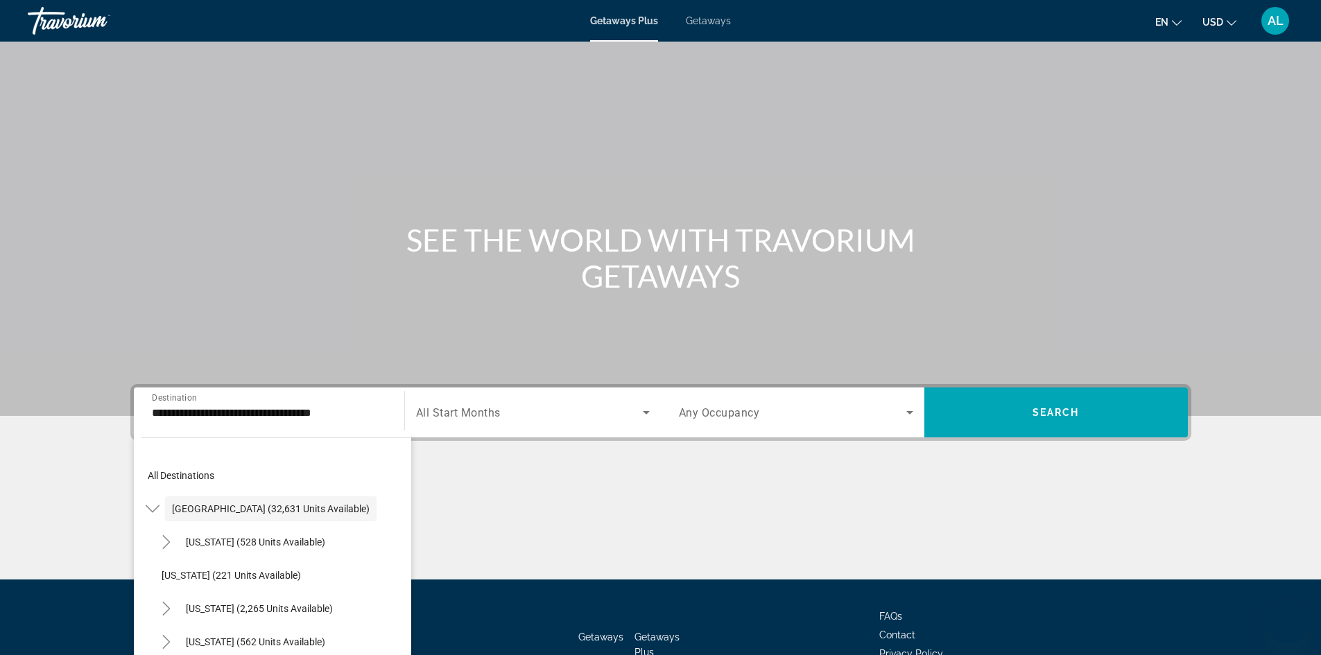  I want to click on span: All destinations, so click(181, 476).